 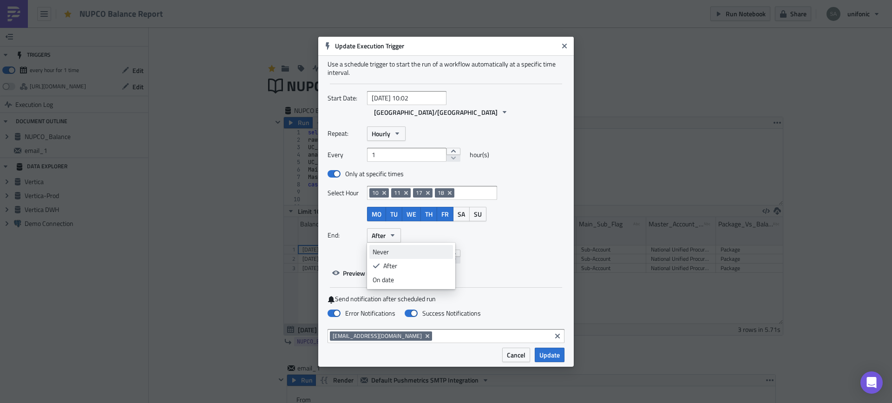 I want to click on span: MO, so click(x=376, y=214).